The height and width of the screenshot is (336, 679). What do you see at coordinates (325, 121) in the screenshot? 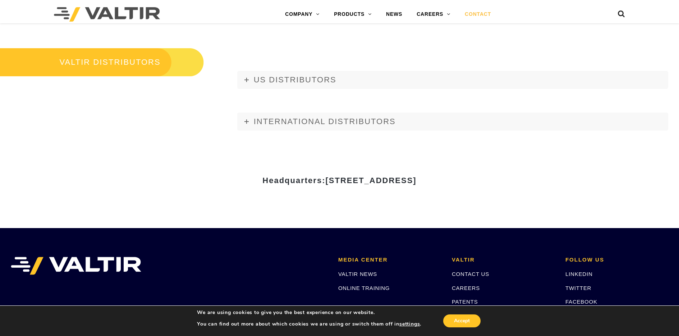
I see `span: INTERNATIONAL DISTRIBUTORS` at bounding box center [325, 121].